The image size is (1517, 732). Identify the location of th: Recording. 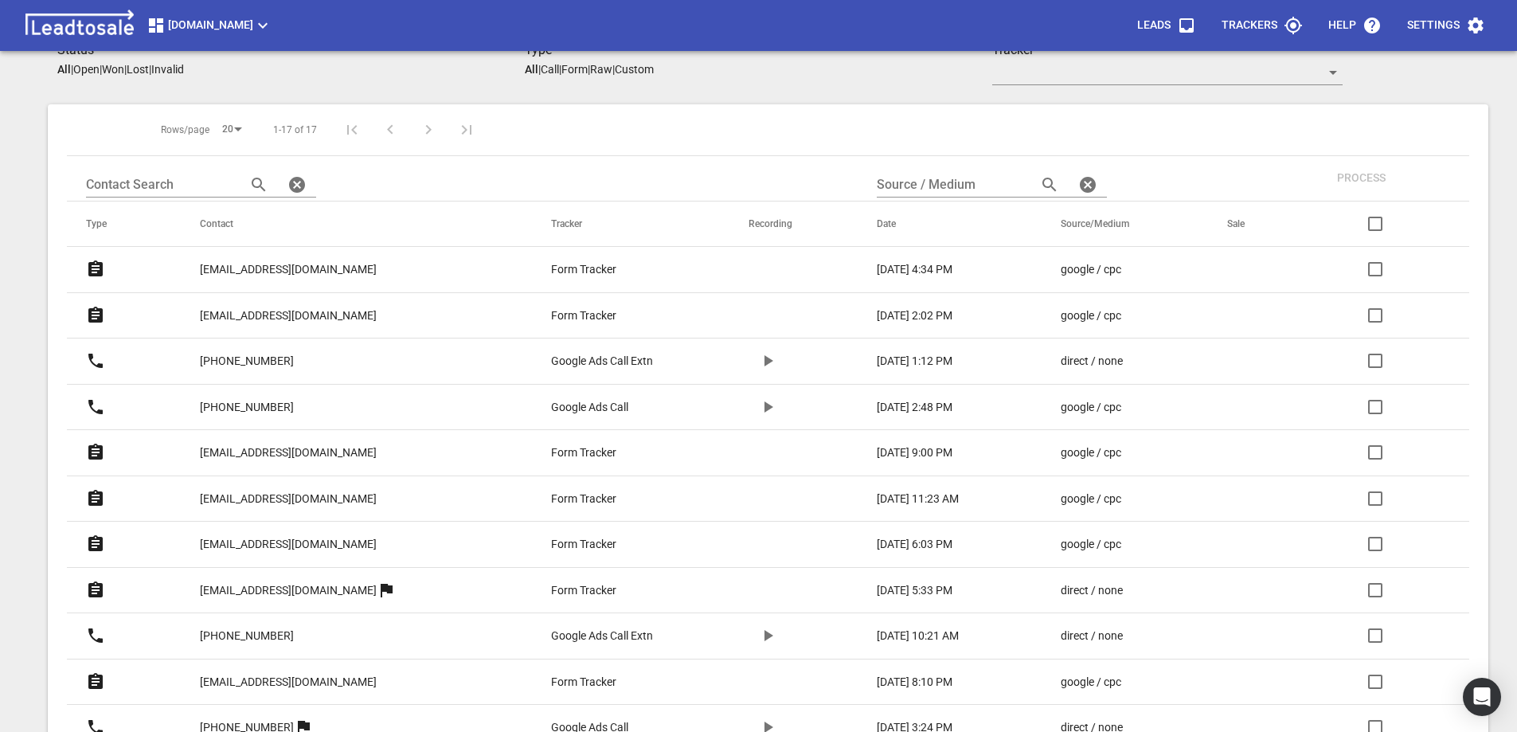
(793, 224).